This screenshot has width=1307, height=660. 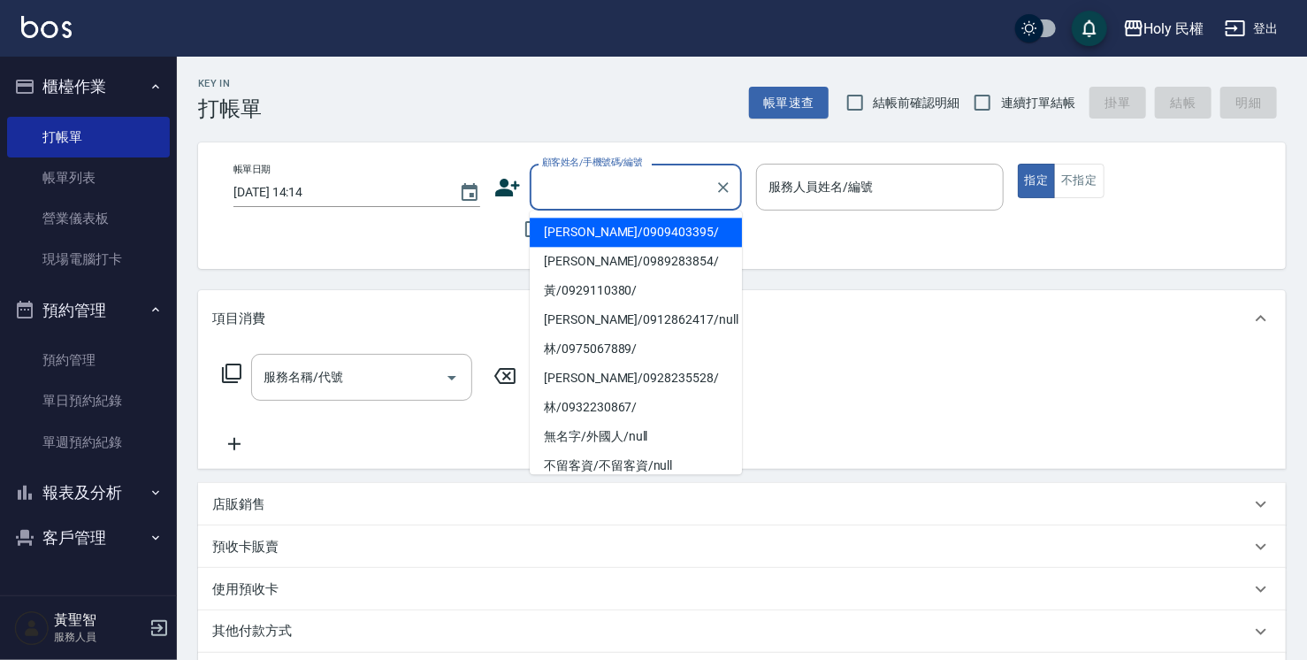 What do you see at coordinates (32, 628) in the screenshot?
I see `img: Person` at bounding box center [32, 628].